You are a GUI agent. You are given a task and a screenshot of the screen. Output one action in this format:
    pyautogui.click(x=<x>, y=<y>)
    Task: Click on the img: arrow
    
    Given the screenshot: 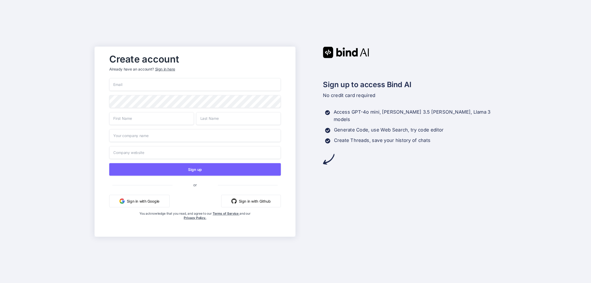 What is the action you would take?
    pyautogui.click(x=329, y=159)
    